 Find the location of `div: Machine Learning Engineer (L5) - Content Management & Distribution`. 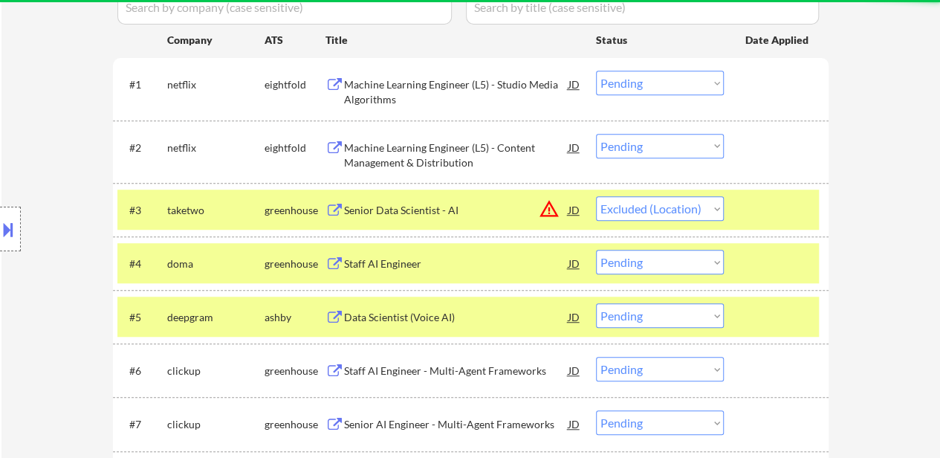

div: Machine Learning Engineer (L5) - Content Management & Distribution is located at coordinates (456, 155).